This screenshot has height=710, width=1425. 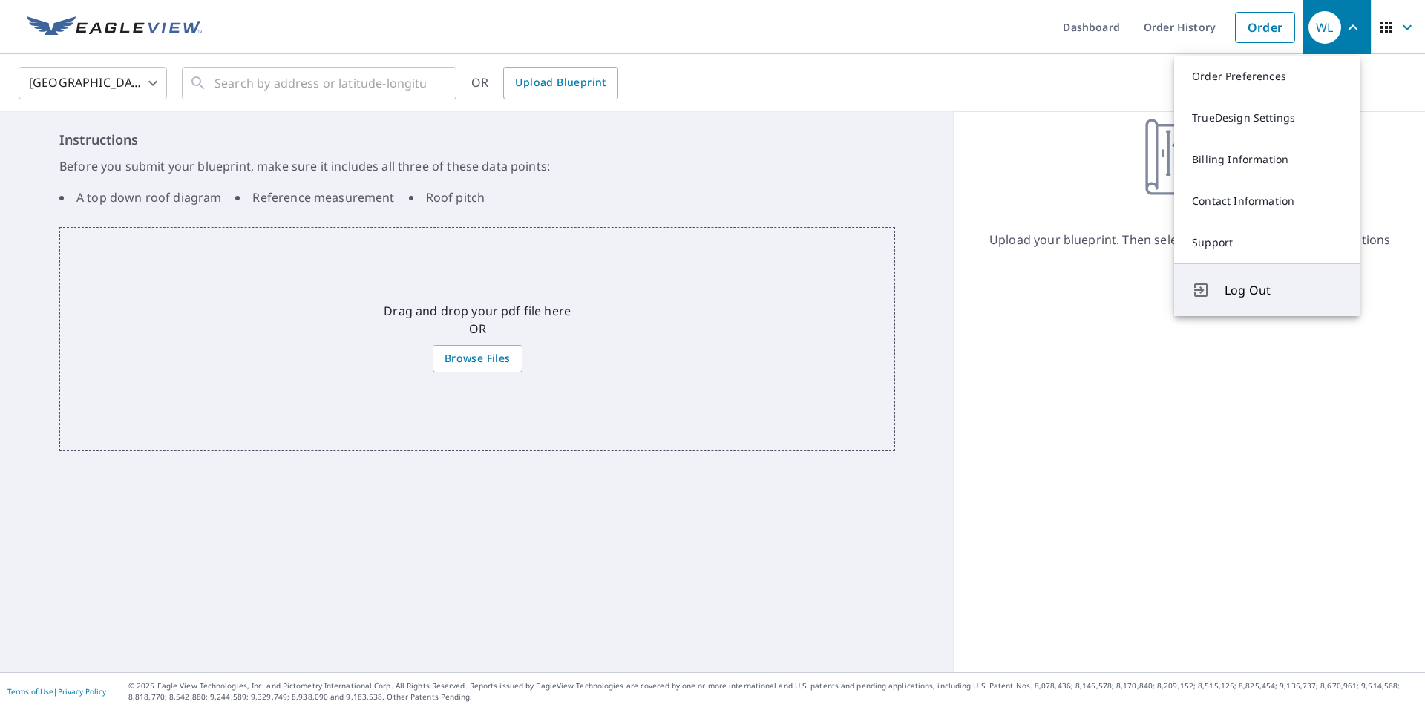 I want to click on a: Order, so click(x=1265, y=27).